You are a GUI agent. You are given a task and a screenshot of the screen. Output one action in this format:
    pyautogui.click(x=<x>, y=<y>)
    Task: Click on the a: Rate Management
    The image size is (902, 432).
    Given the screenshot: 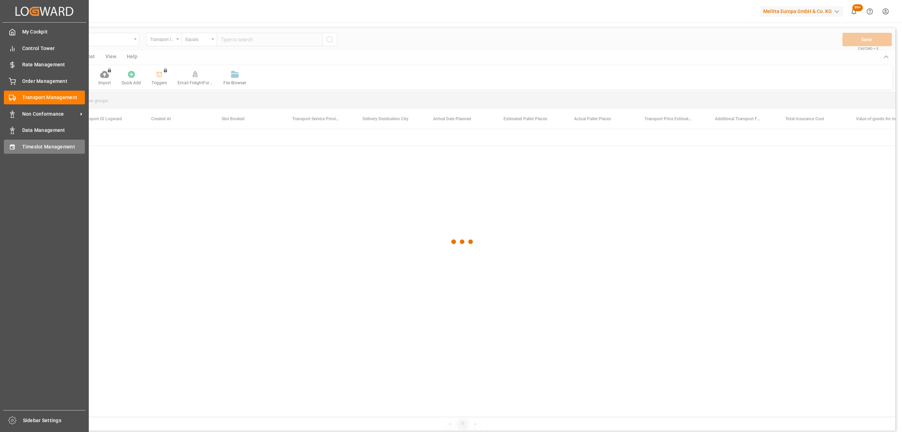 What is the action you would take?
    pyautogui.click(x=44, y=64)
    